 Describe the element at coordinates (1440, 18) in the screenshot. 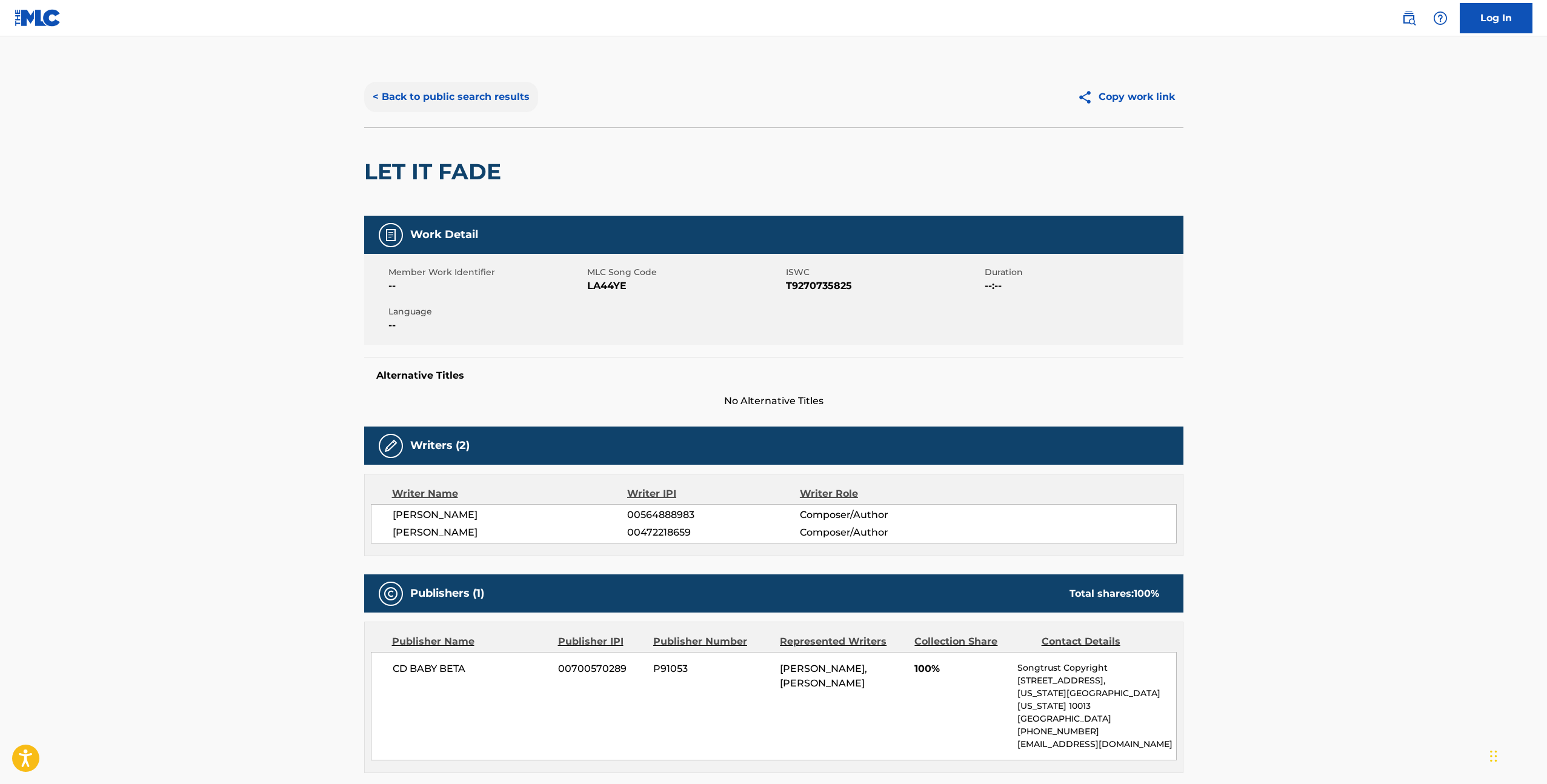

I see `img: help` at that location.